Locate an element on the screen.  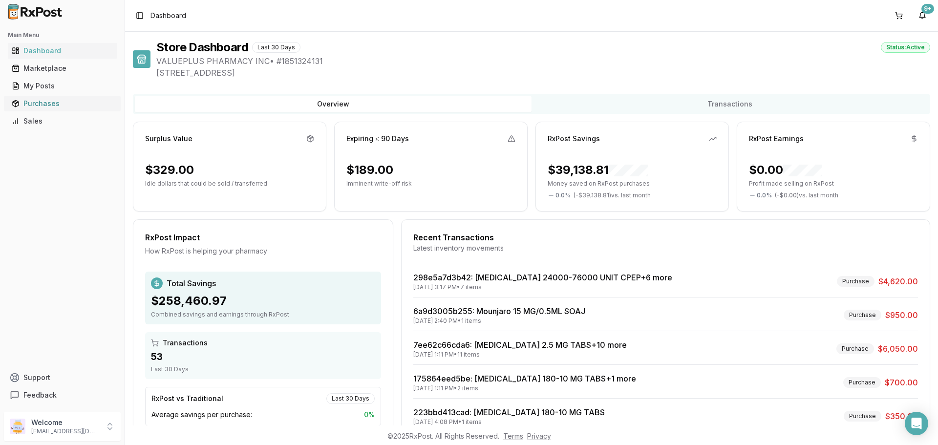
a: Terms is located at coordinates (513, 436).